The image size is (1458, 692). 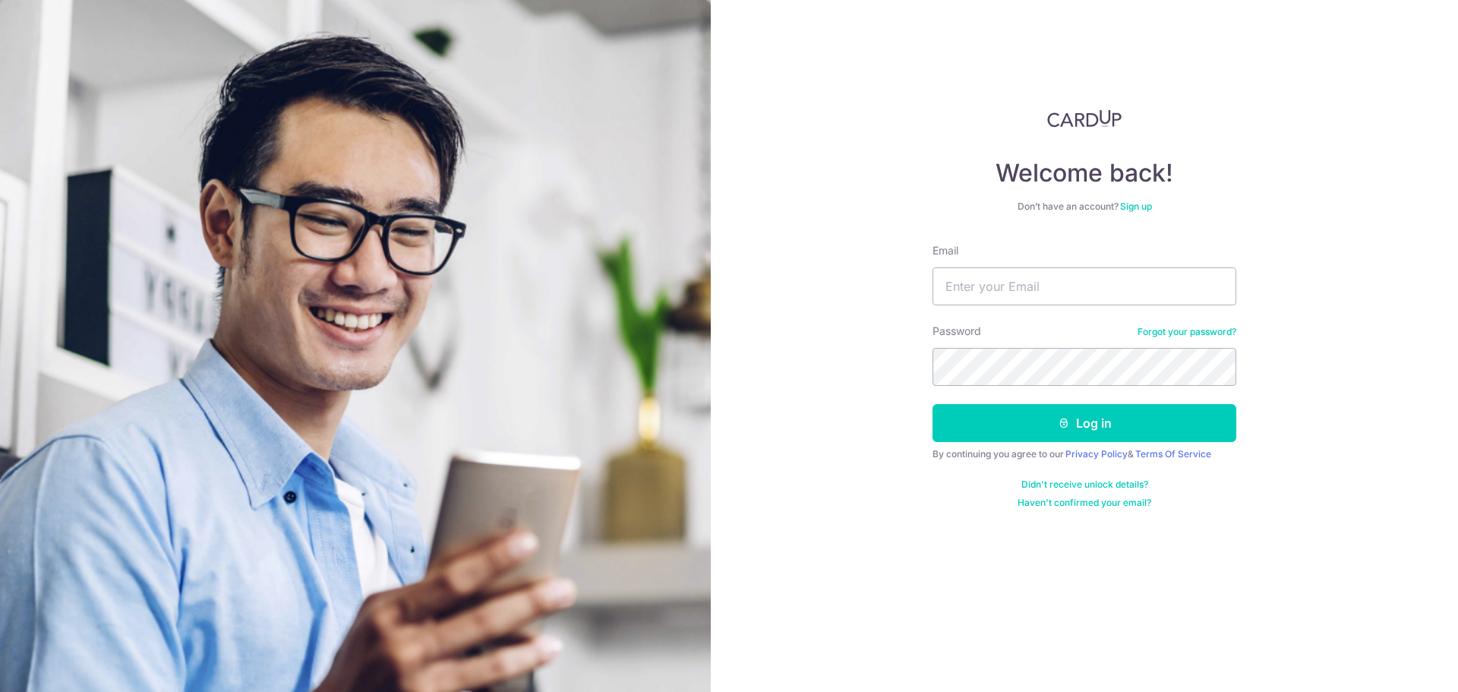 I want to click on a: Sign up, so click(x=1136, y=206).